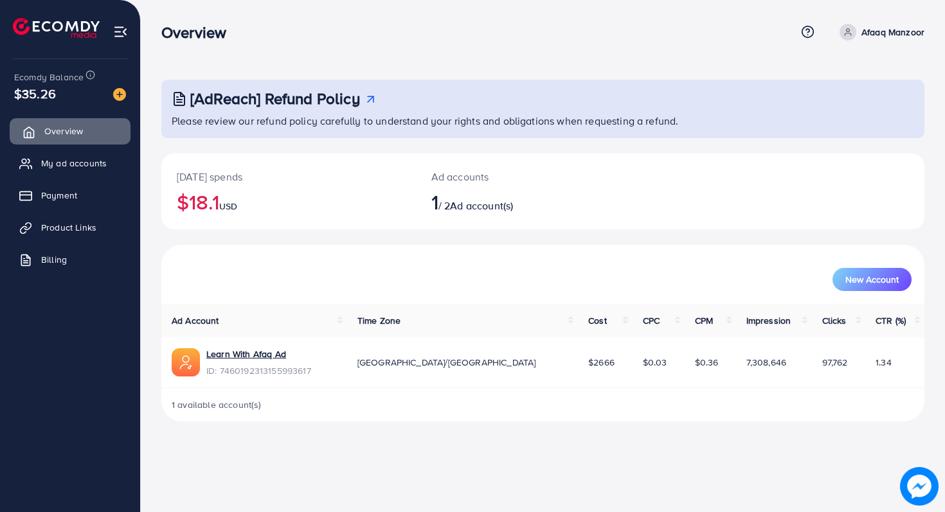 The image size is (945, 512). What do you see at coordinates (706, 363) in the screenshot?
I see `span: $0.36` at bounding box center [706, 363].